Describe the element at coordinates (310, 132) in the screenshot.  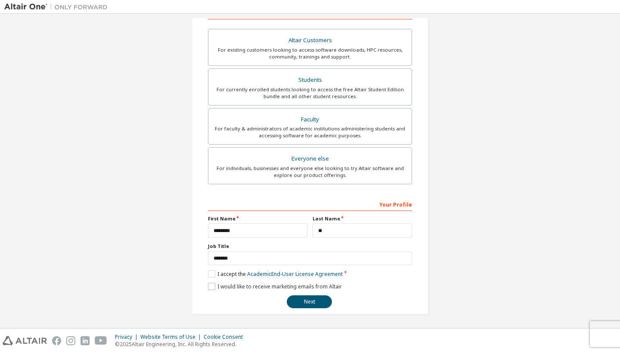
I see `div: For faculty & administrators of academic institutions administering students and accessing softwa...` at that location.